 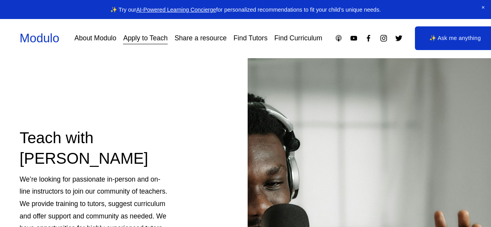 What do you see at coordinates (369, 38) in the screenshot?
I see `a: Facebook` at bounding box center [369, 38].